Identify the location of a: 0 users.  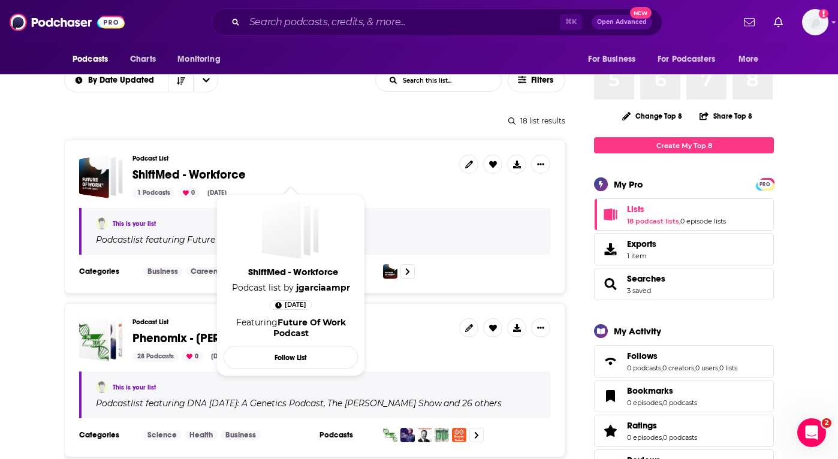
(707, 368).